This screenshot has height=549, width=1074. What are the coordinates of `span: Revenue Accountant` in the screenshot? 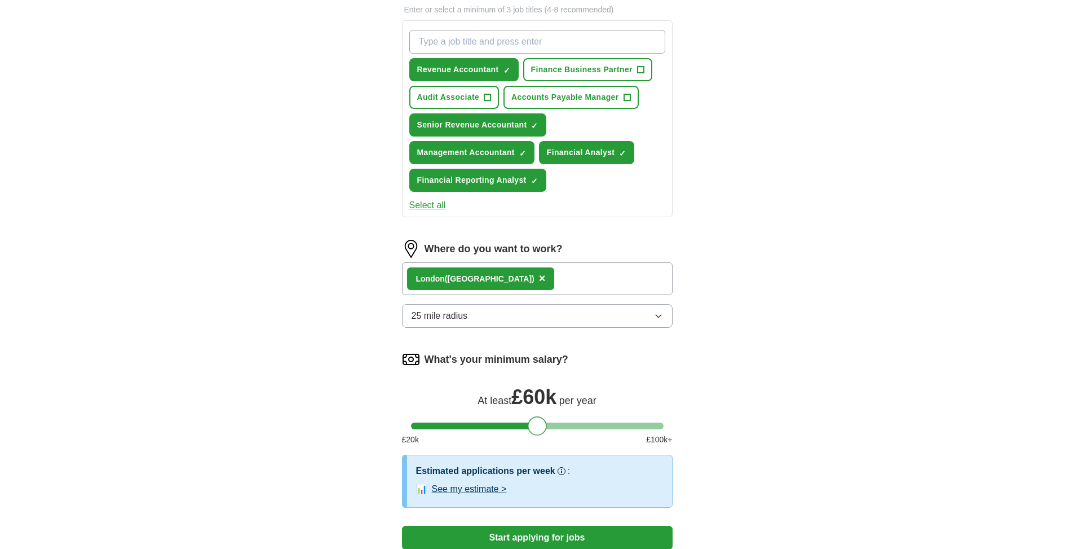 It's located at (458, 69).